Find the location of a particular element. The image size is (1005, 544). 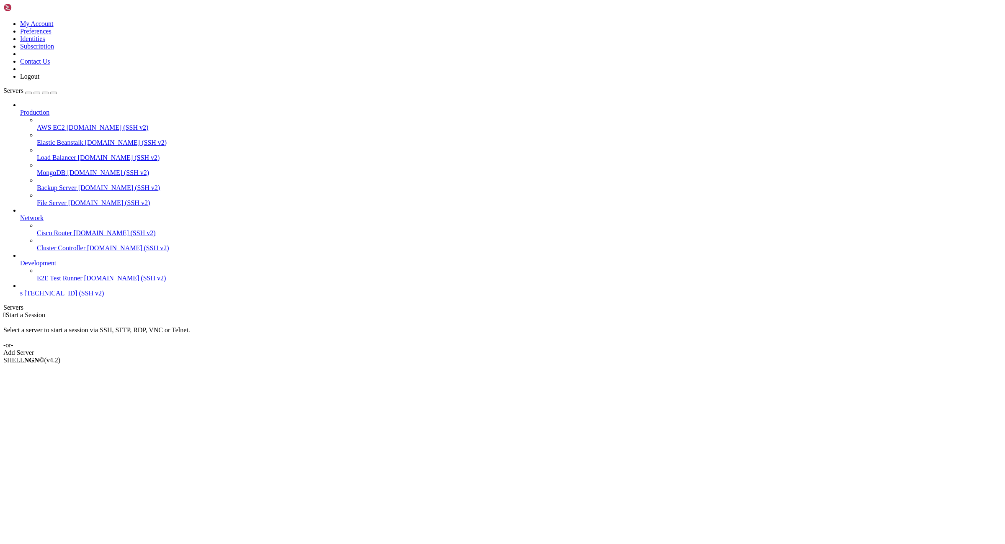

a: My Account is located at coordinates (37, 23).